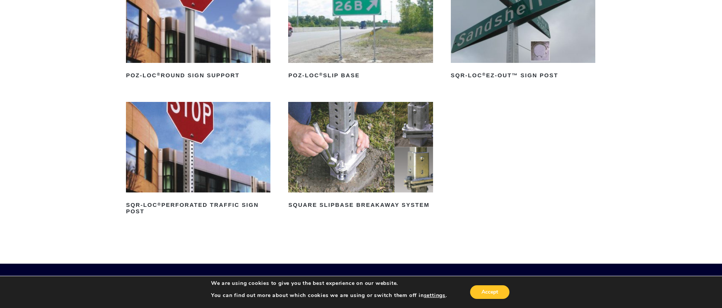 Image resolution: width=722 pixels, height=308 pixels. I want to click on h2: Square Slipbase Breakaway System, so click(361, 205).